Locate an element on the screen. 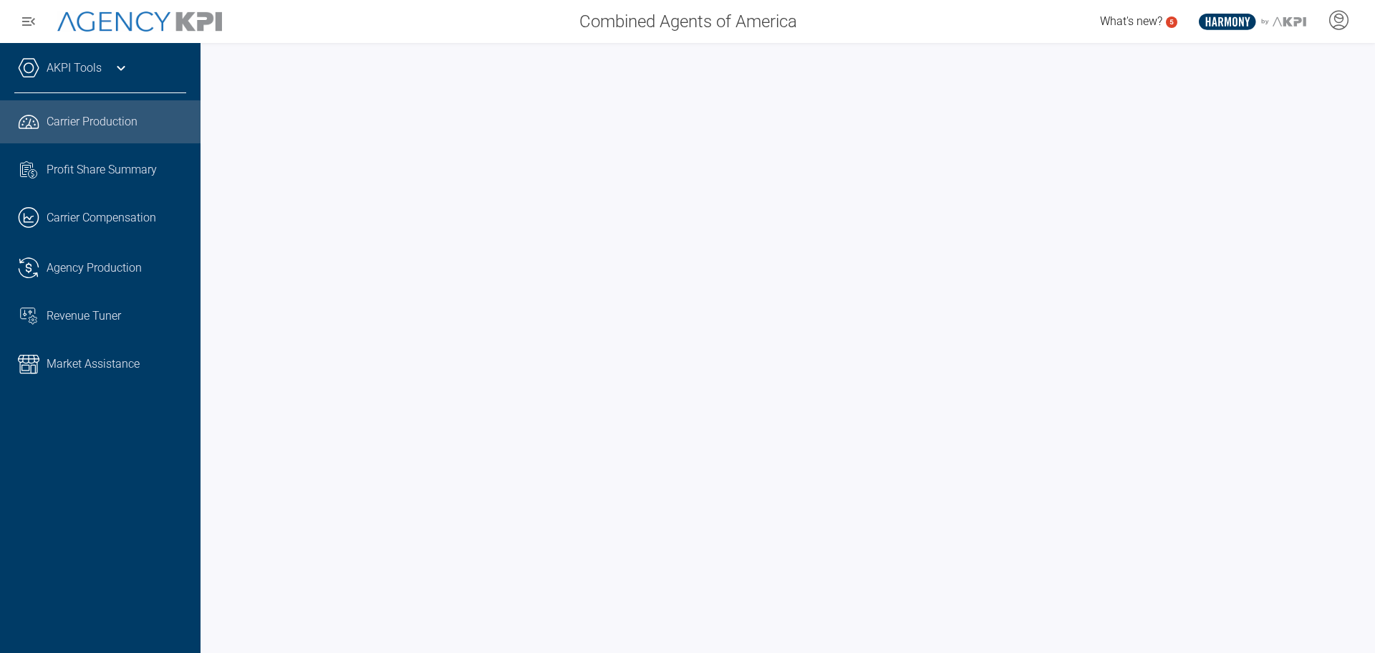 This screenshot has height=653, width=1375. span: Revenue Tuner is located at coordinates (84, 316).